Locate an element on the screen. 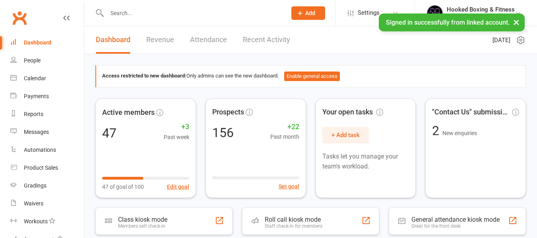  div: Automations is located at coordinates (40, 150).